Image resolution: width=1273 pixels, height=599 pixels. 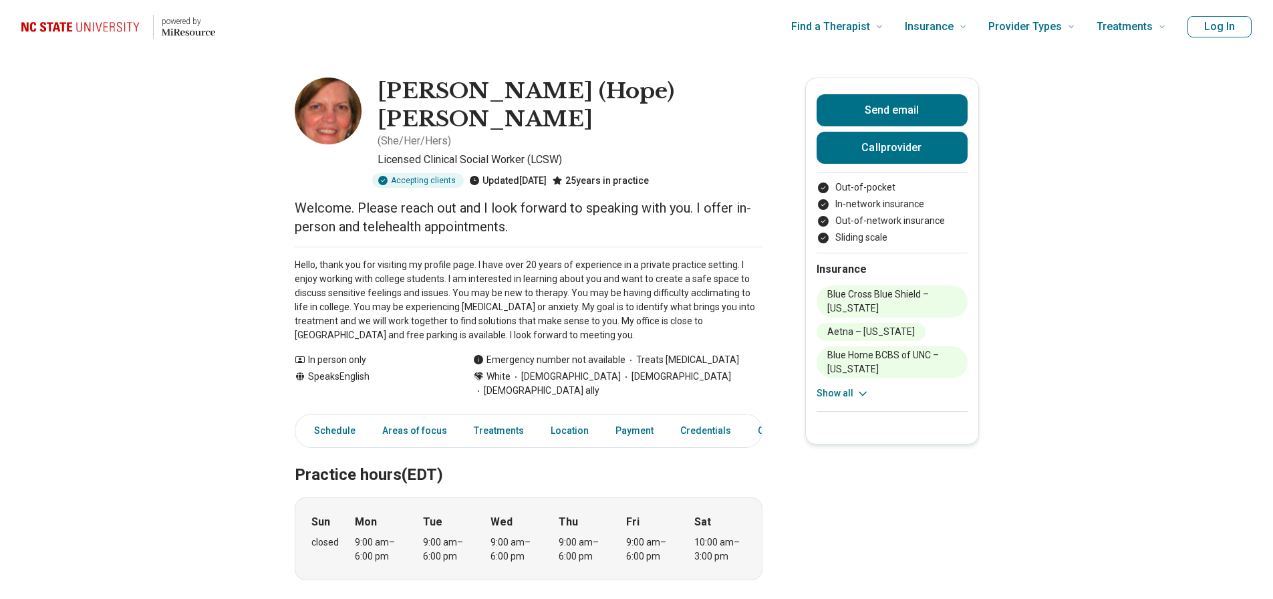 I want to click on ul: Payment options, so click(x=892, y=213).